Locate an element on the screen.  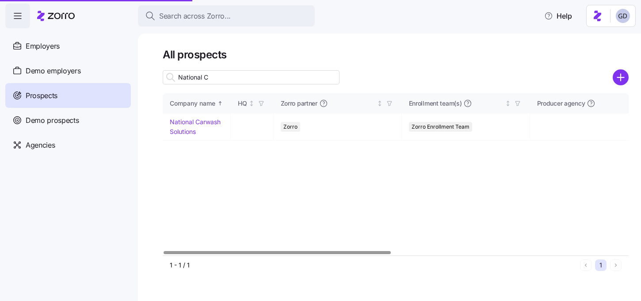
span: Zorro Enrollment Team is located at coordinates (440, 127).